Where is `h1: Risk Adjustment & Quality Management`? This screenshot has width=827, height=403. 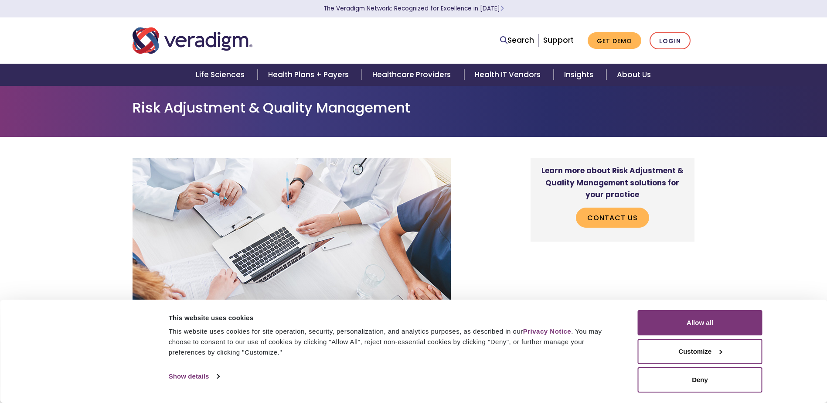 h1: Risk Adjustment & Quality Management is located at coordinates (414, 108).